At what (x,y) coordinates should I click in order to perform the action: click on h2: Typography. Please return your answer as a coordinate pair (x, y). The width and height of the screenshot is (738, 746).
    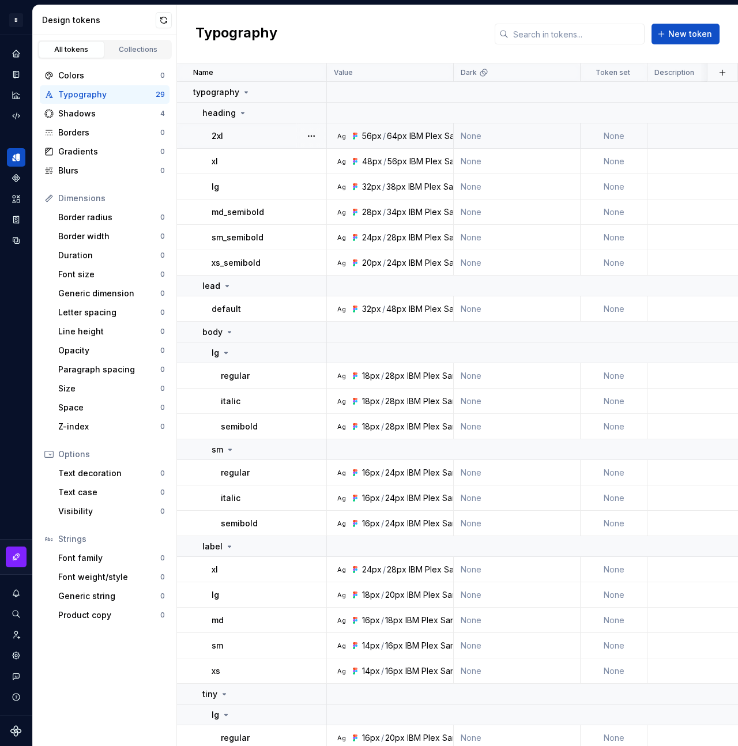
    Looking at the image, I should click on (236, 34).